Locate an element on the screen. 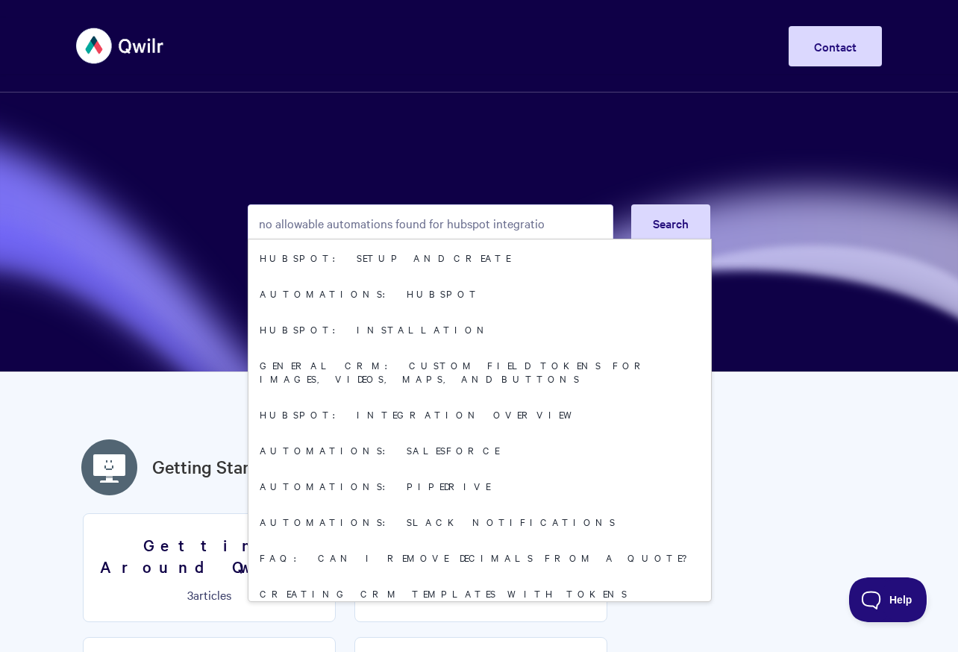 Image resolution: width=958 pixels, height=652 pixels. h3: Getting Around Qwilr is located at coordinates (209, 555).